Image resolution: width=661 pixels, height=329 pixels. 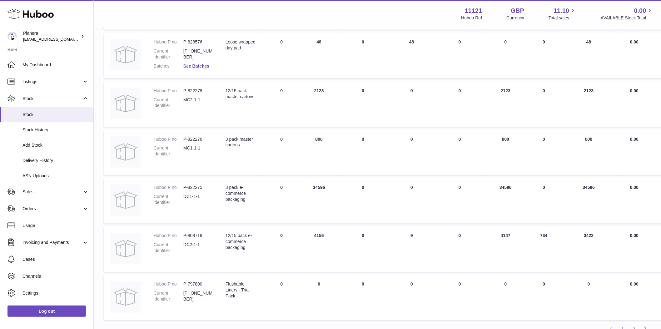 I want to click on span: Channels, so click(x=56, y=276).